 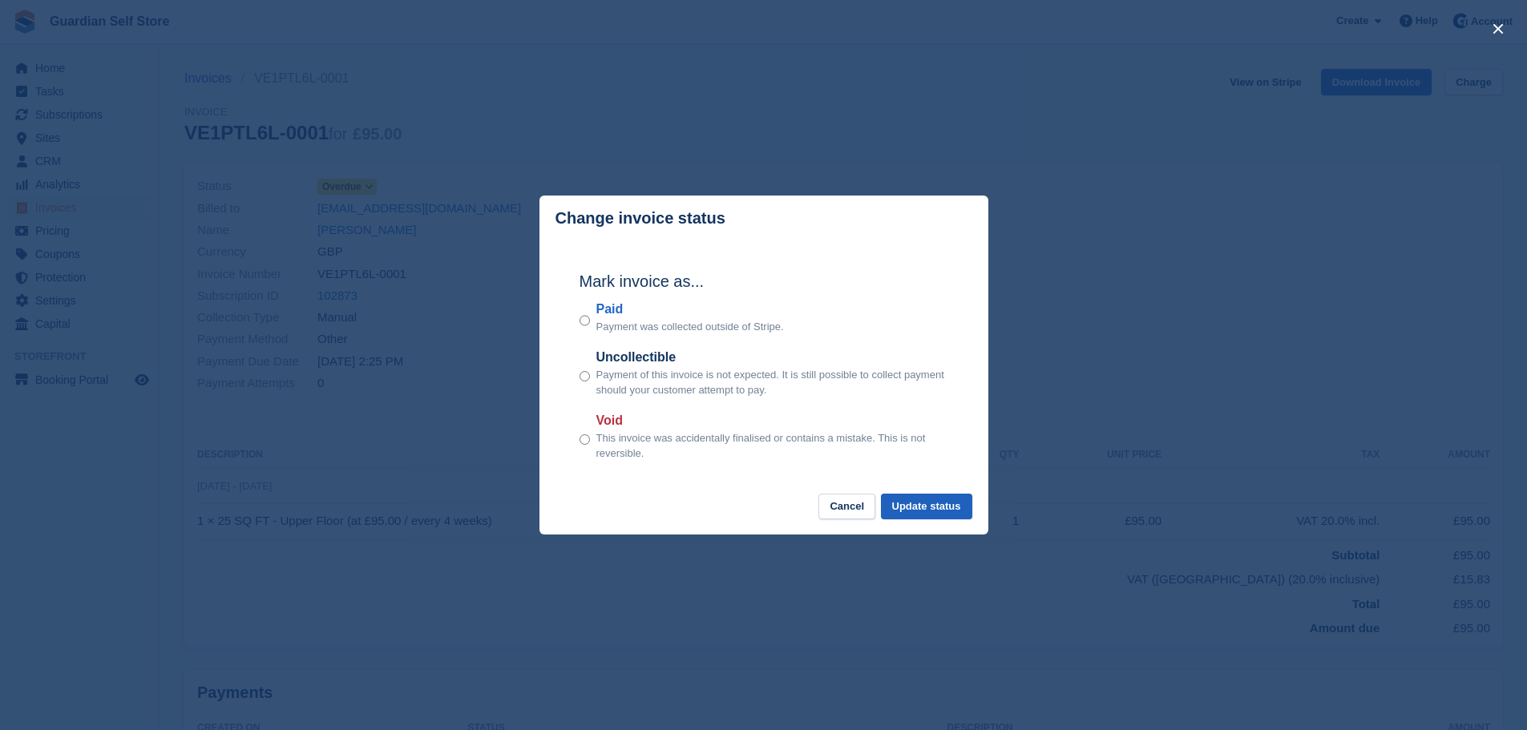 What do you see at coordinates (772, 358) in the screenshot?
I see `label: Uncollectible` at bounding box center [772, 358].